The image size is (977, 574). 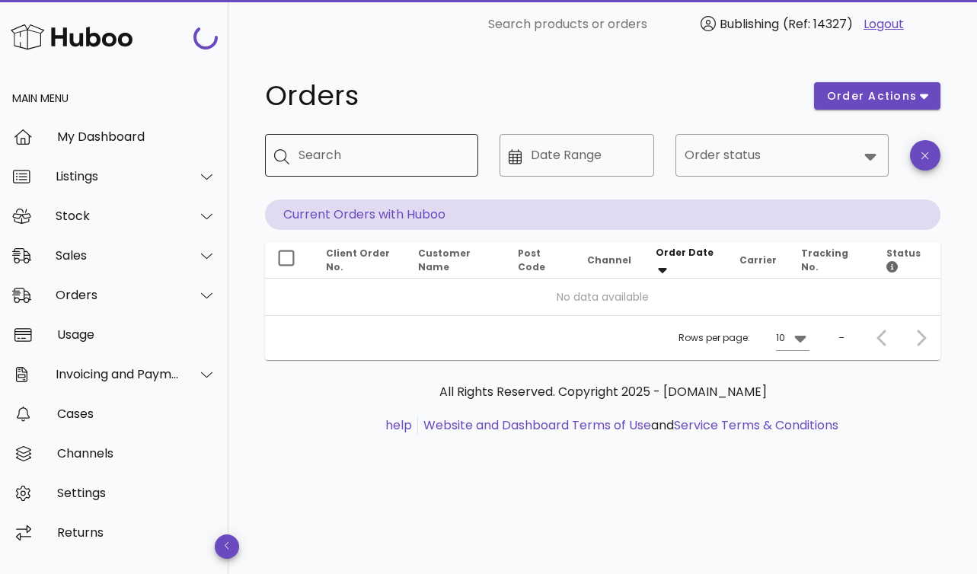 I want to click on th: Client Order No., so click(x=360, y=261).